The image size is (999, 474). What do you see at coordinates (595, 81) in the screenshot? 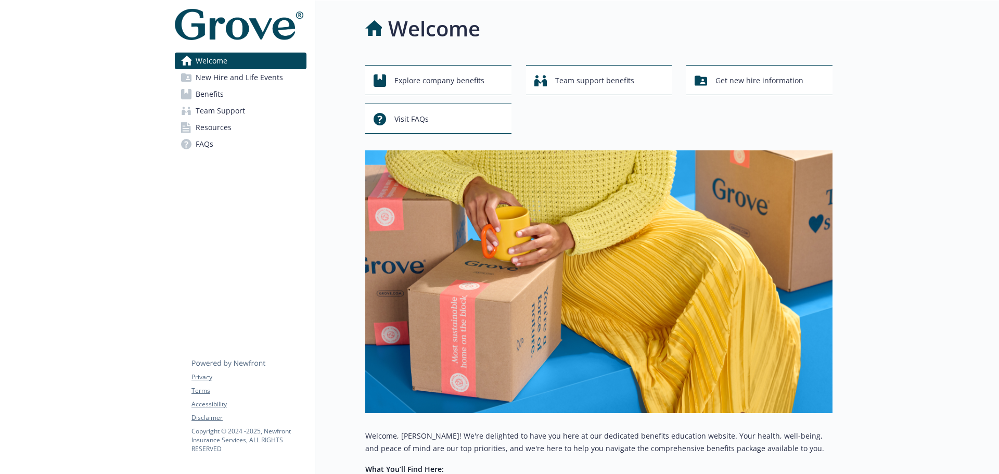
I see `span: Team support benefits` at bounding box center [595, 81].